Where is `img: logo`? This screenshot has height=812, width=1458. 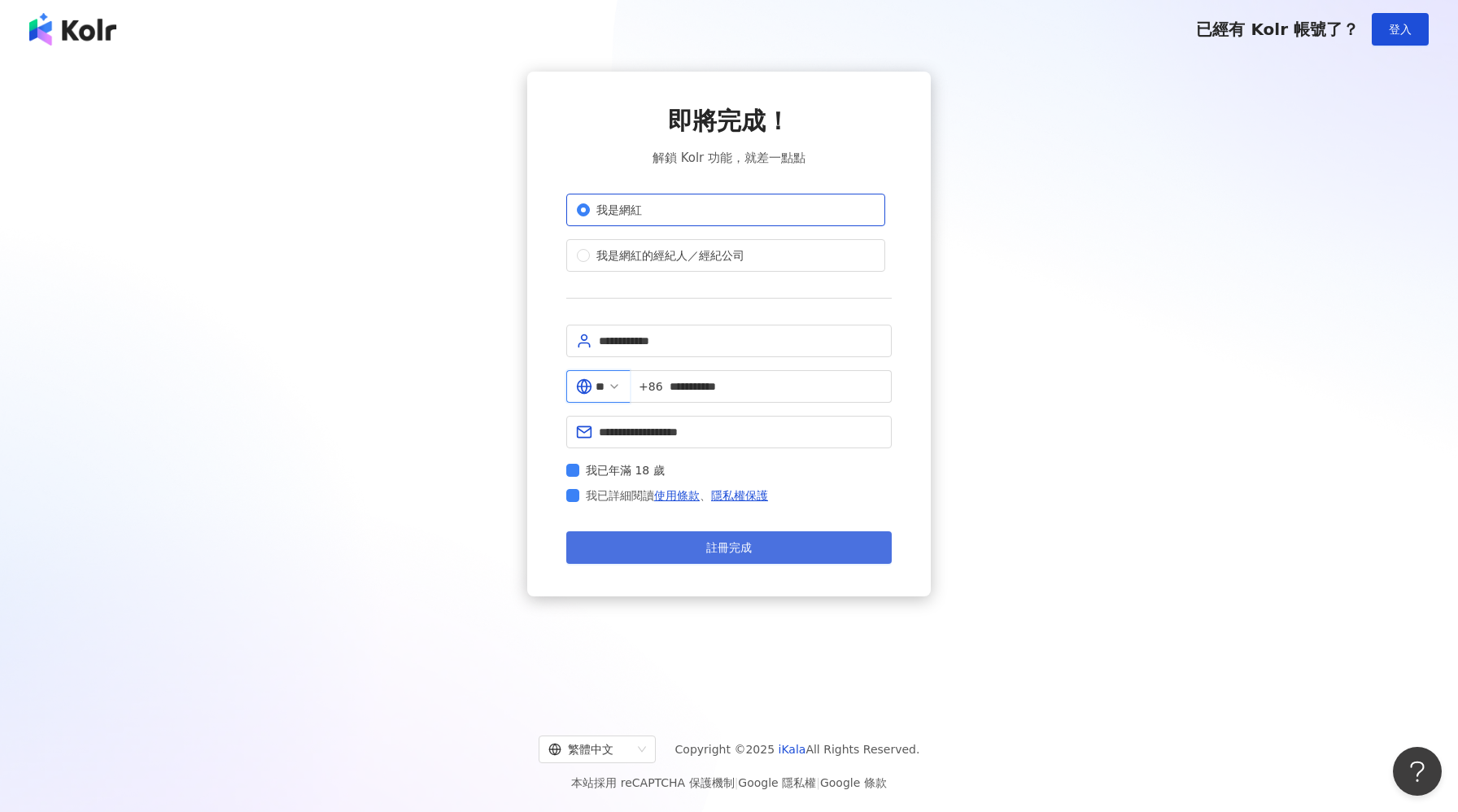
img: logo is located at coordinates (73, 29).